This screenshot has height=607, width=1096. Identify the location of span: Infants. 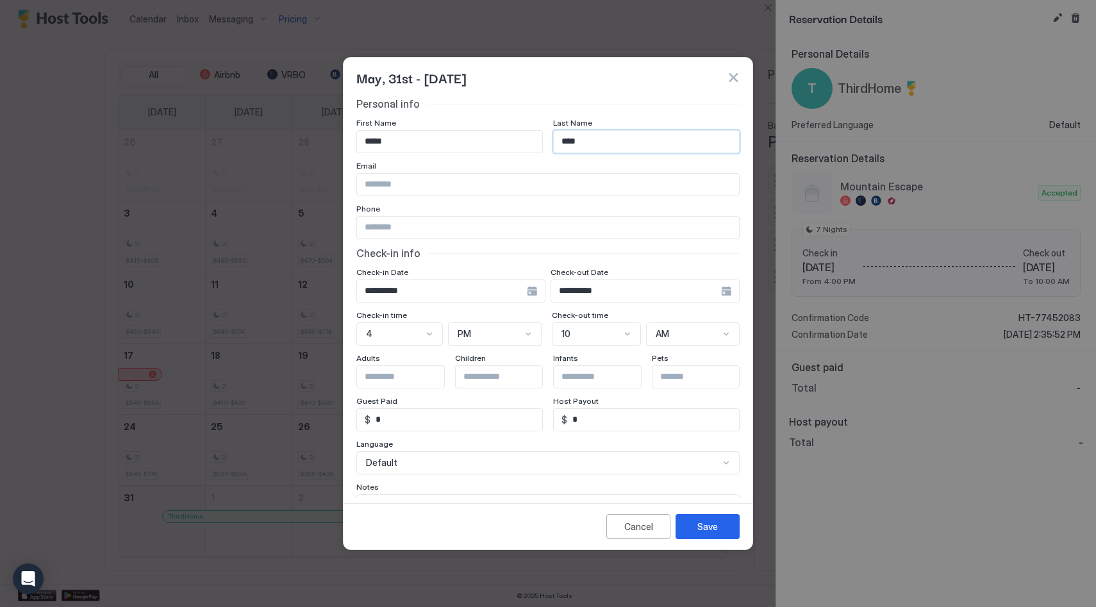
(565, 358).